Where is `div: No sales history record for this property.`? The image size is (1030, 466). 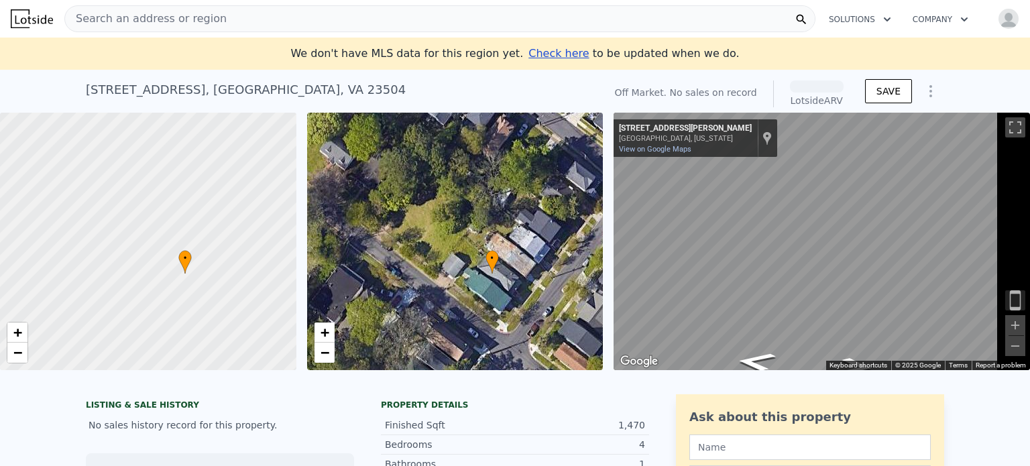
div: No sales history record for this property. is located at coordinates (220, 425).